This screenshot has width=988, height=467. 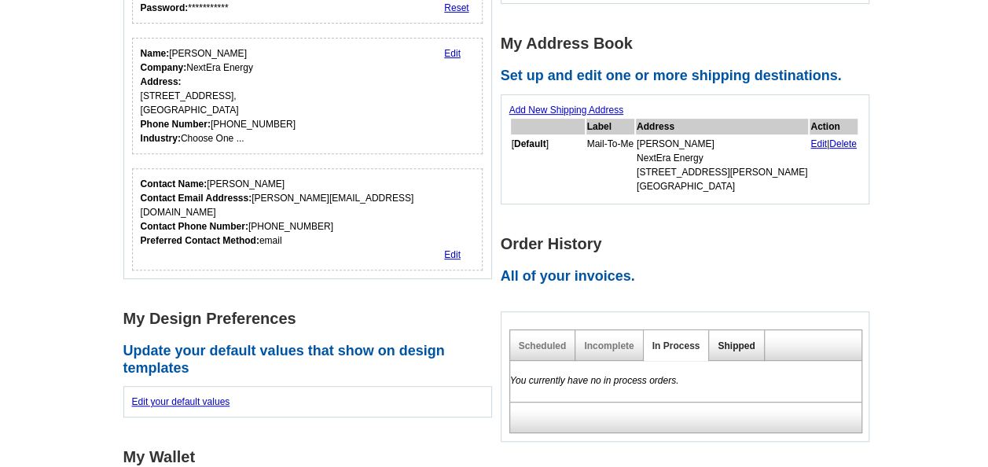 I want to click on strong: Name:, so click(x=155, y=53).